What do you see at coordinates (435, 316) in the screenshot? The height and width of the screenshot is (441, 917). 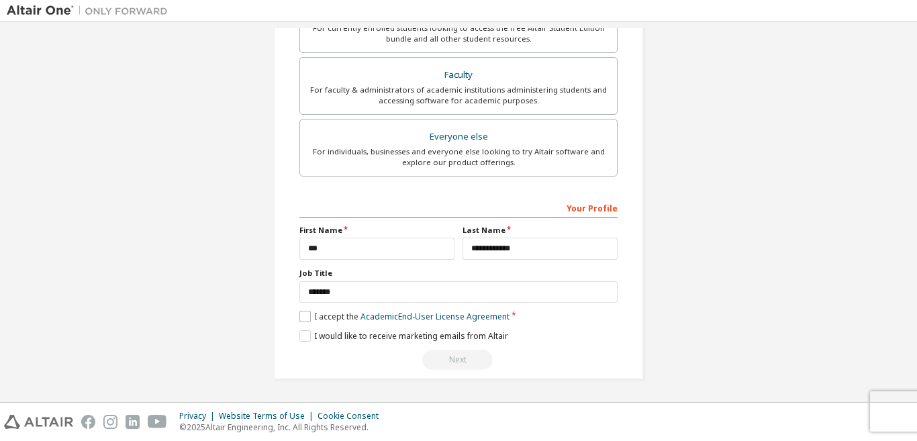 I see `a: Academic End-User License Agreement` at bounding box center [435, 316].